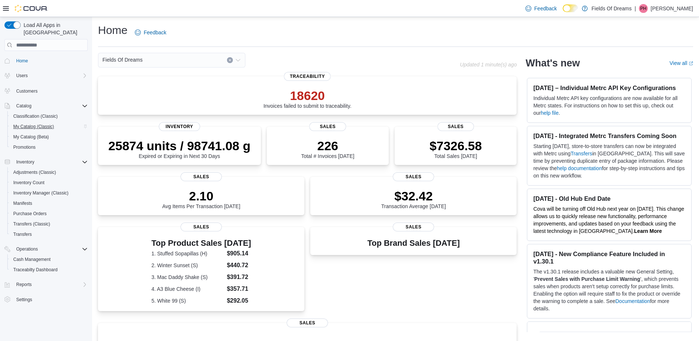 This screenshot has height=341, width=699. I want to click on button: Customers, so click(46, 90).